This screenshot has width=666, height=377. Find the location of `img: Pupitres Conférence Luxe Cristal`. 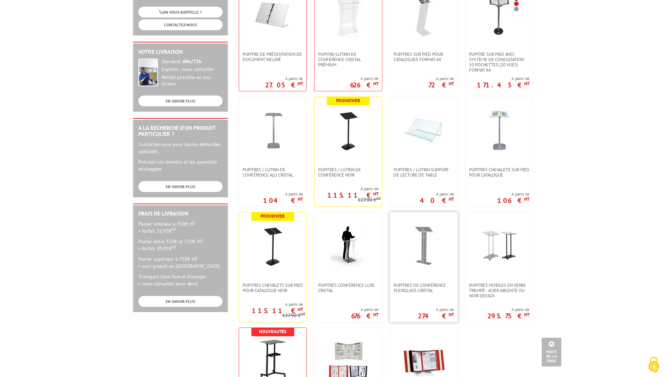

img: Pupitres Conférence Luxe Cristal is located at coordinates (348, 246).